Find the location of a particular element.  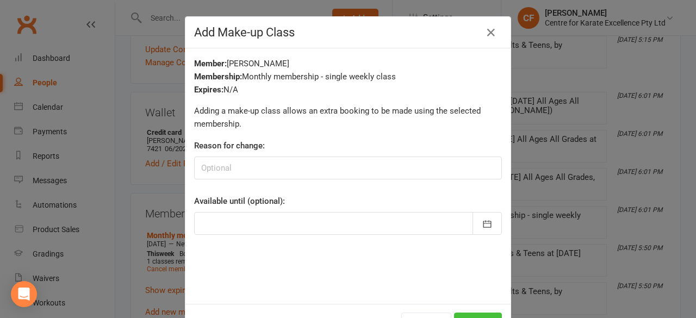

strong: Membership: is located at coordinates (218, 77).